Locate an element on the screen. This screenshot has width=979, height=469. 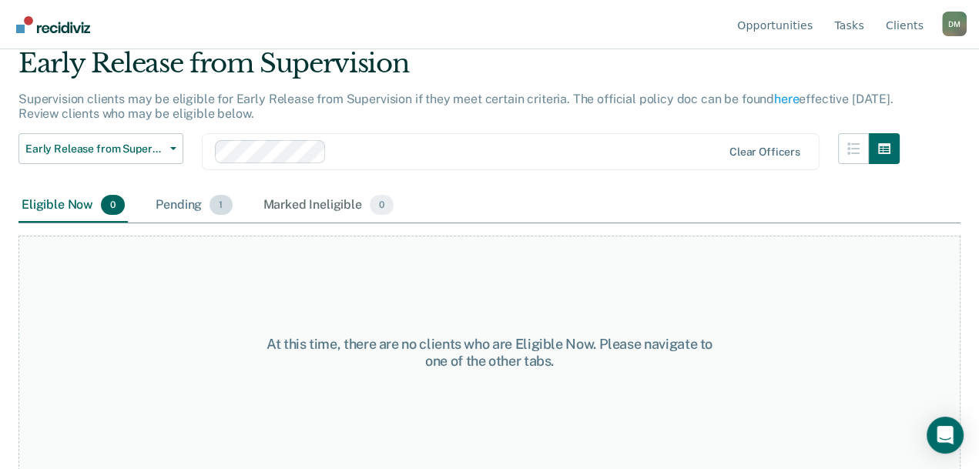
div: Pending1 is located at coordinates (193, 206).